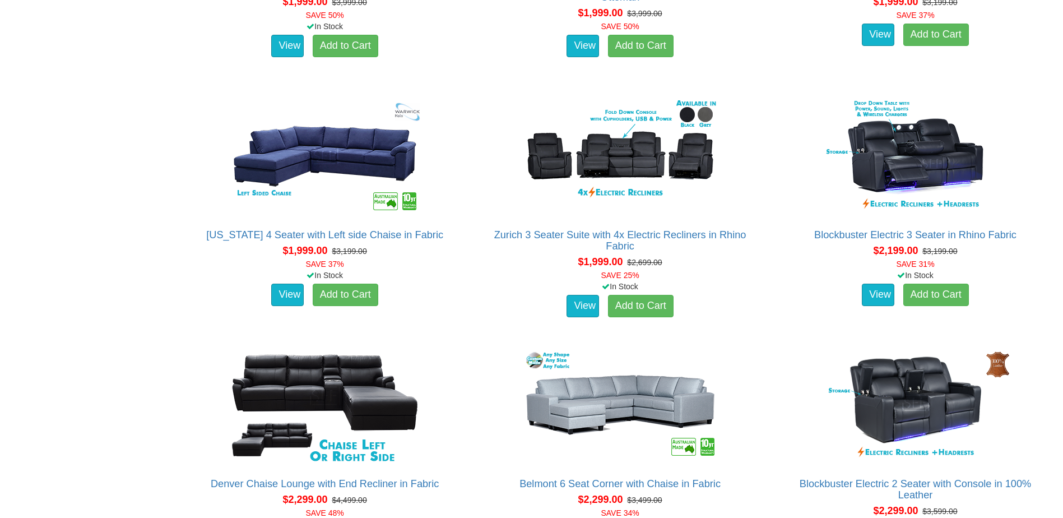 The image size is (1063, 518). I want to click on img: Arizona 4 Seater with Left side Chaise in Fabric, so click(325, 156).